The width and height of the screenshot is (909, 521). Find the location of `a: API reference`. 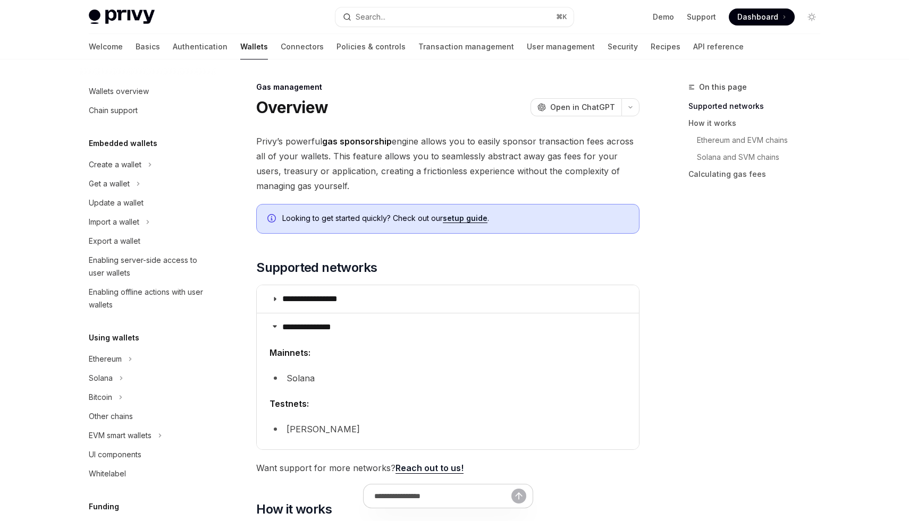

a: API reference is located at coordinates (718, 47).